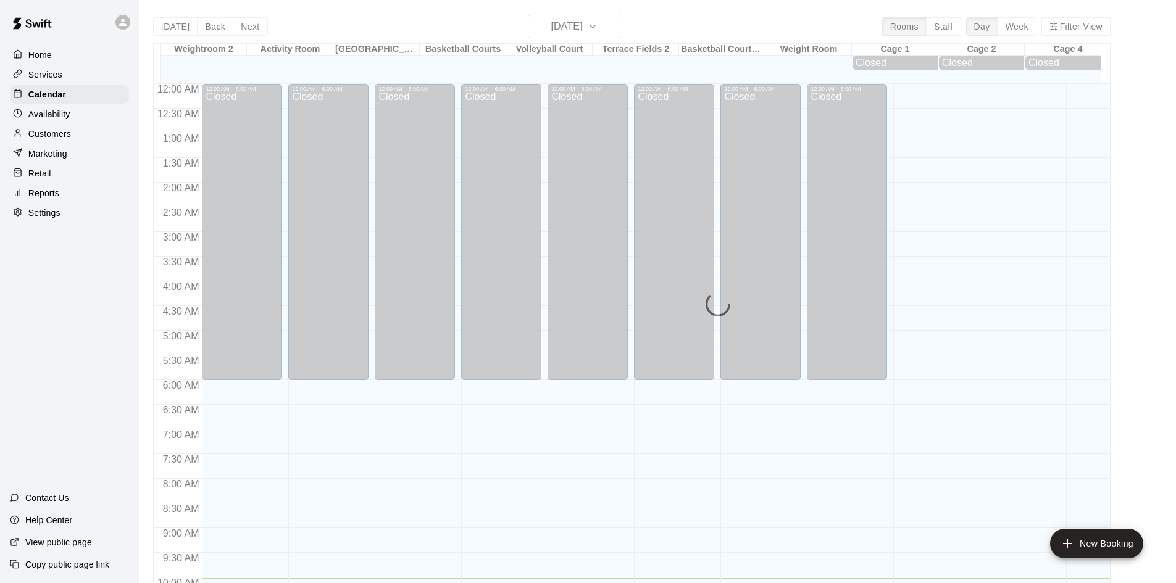 The width and height of the screenshot is (1176, 583). I want to click on div: Availability, so click(69, 114).